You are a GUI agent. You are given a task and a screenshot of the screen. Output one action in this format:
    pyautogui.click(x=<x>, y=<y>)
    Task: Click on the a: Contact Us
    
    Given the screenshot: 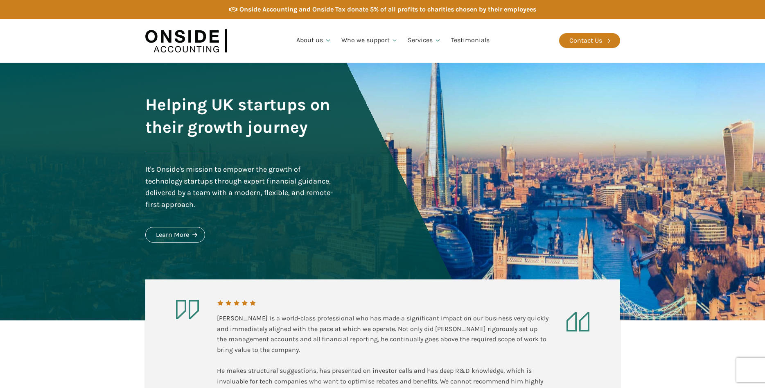 What is the action you would take?
    pyautogui.click(x=589, y=41)
    